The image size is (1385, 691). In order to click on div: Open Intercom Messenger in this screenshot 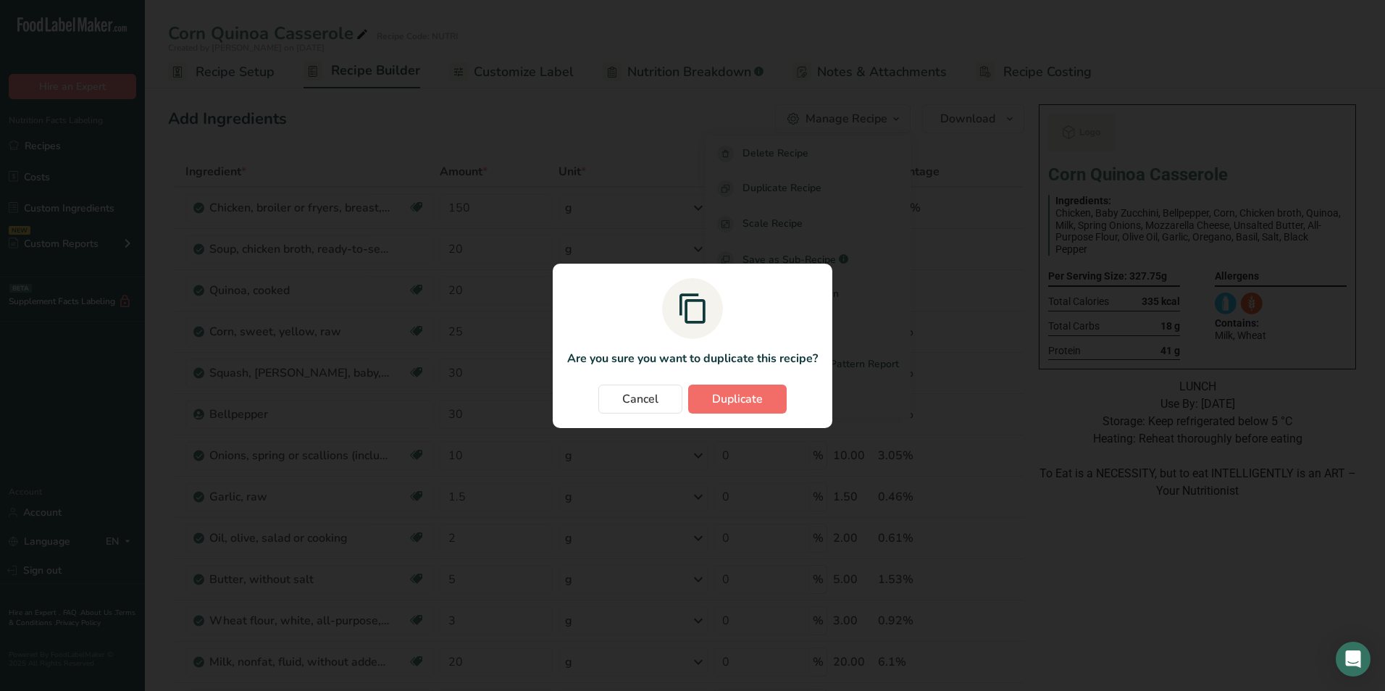, I will do `click(1353, 659)`.